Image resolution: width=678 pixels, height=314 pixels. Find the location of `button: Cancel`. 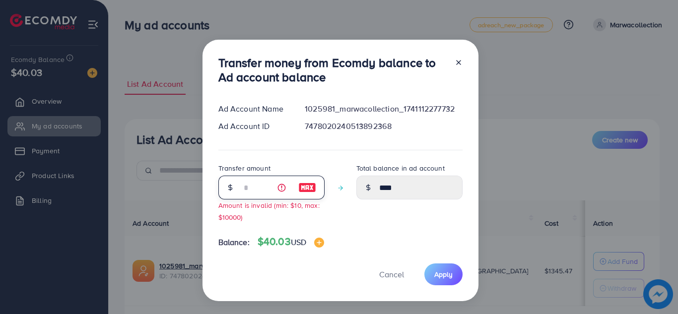

button: Cancel is located at coordinates (392, 274).